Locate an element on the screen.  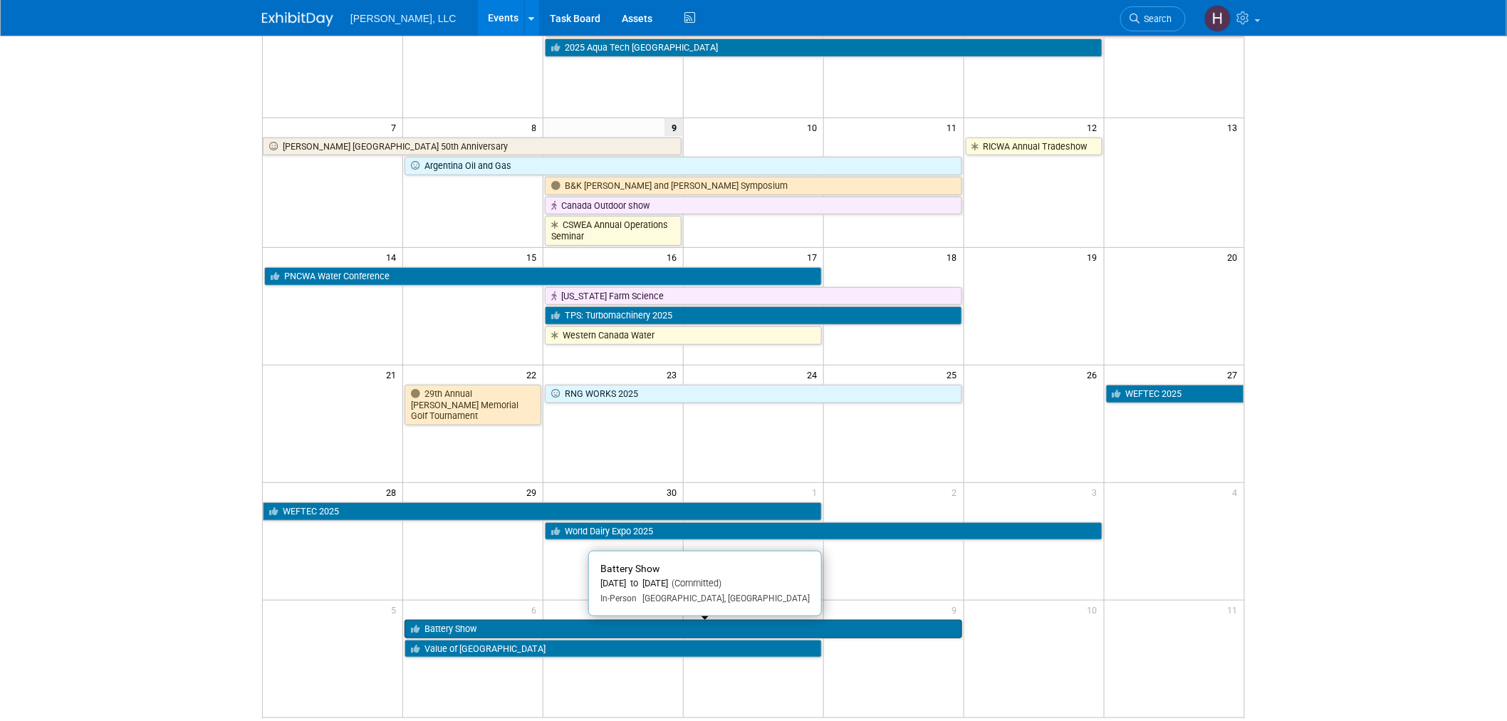
a: PNCWA Water Conference is located at coordinates (543, 276).